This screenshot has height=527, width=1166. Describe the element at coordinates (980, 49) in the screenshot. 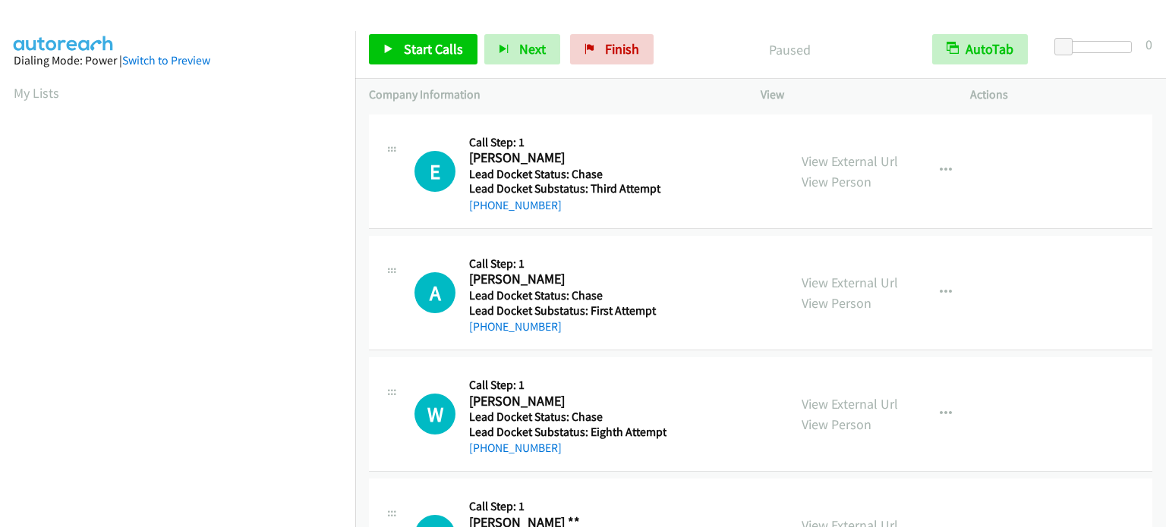

I see `button: AutoTab` at that location.